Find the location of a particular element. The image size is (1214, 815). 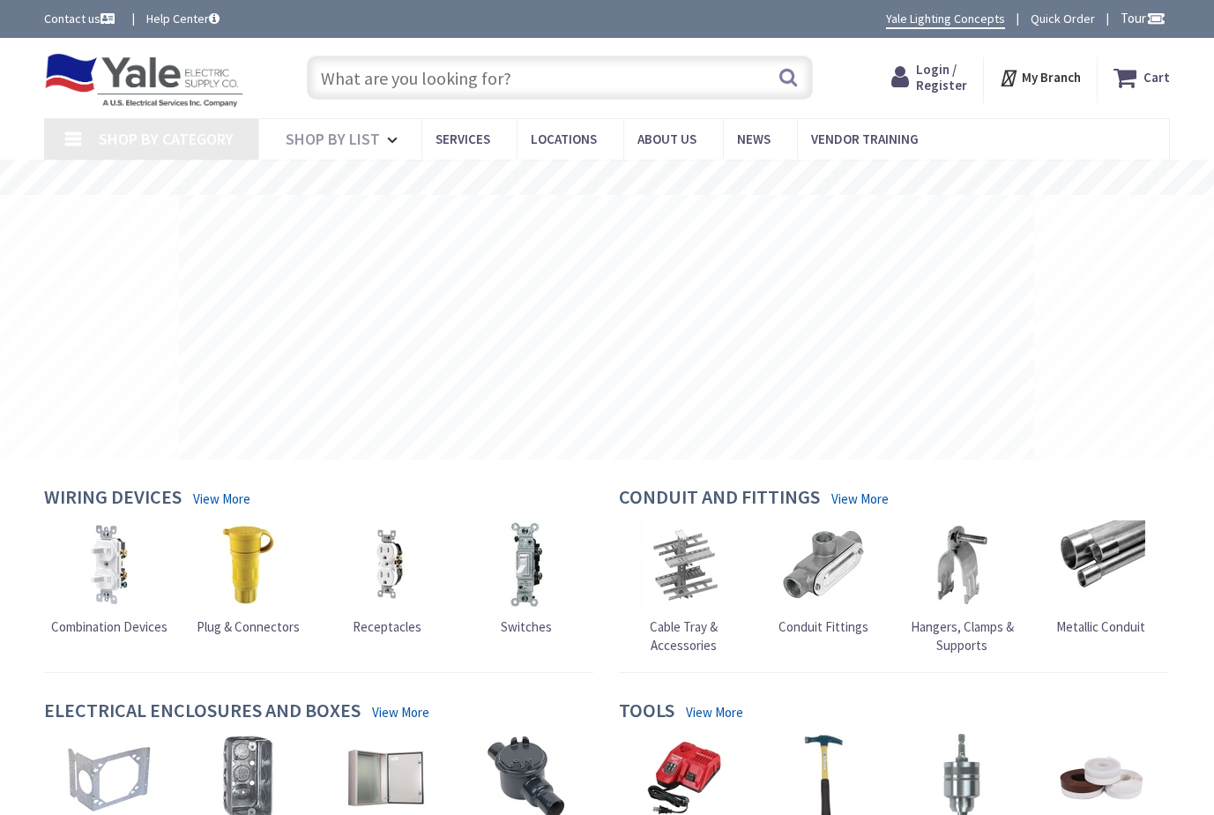

img: Cable Tray & Accessories is located at coordinates (684, 564).